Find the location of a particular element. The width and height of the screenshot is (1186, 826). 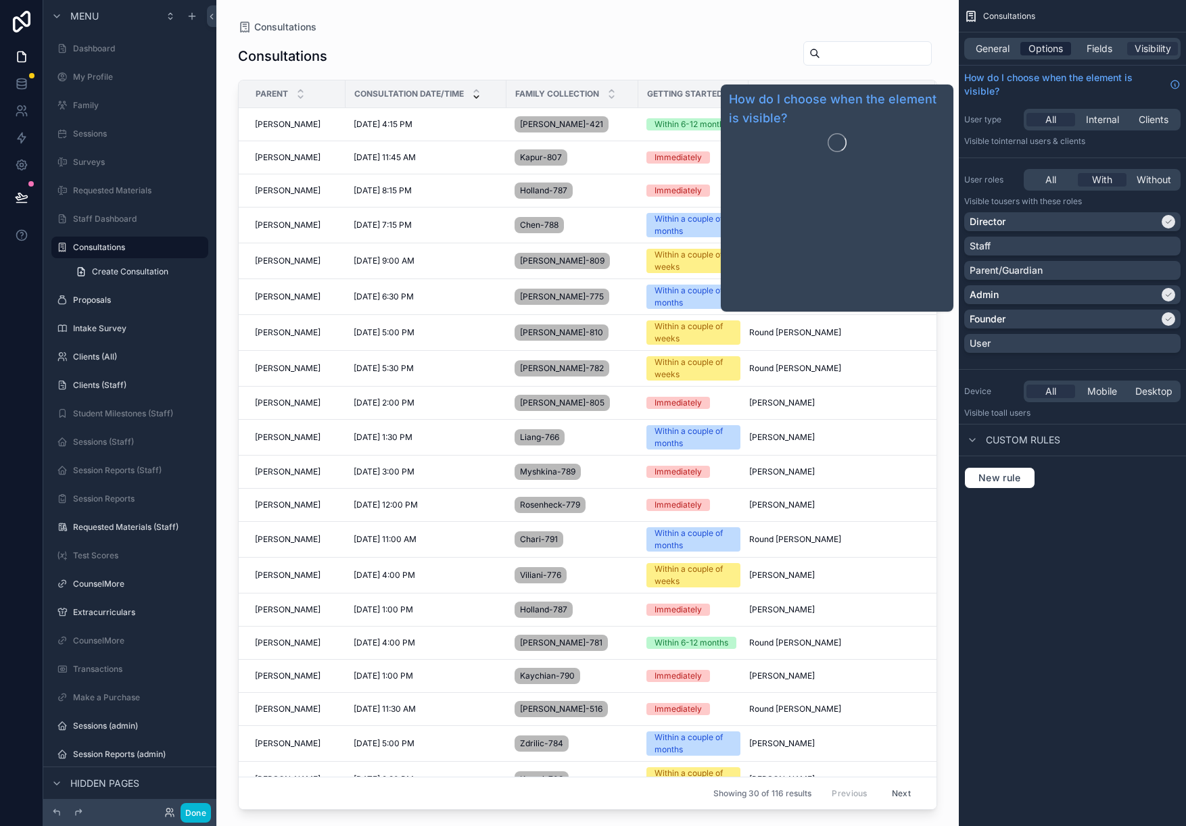

label: Session Reports (admin) is located at coordinates (139, 755).